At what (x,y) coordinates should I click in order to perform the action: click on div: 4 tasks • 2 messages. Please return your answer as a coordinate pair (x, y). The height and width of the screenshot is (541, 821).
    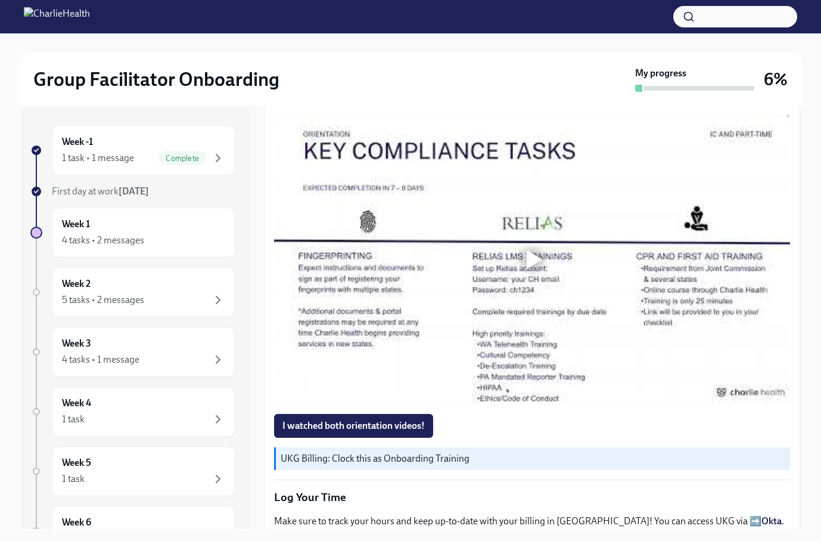
    Looking at the image, I should click on (103, 240).